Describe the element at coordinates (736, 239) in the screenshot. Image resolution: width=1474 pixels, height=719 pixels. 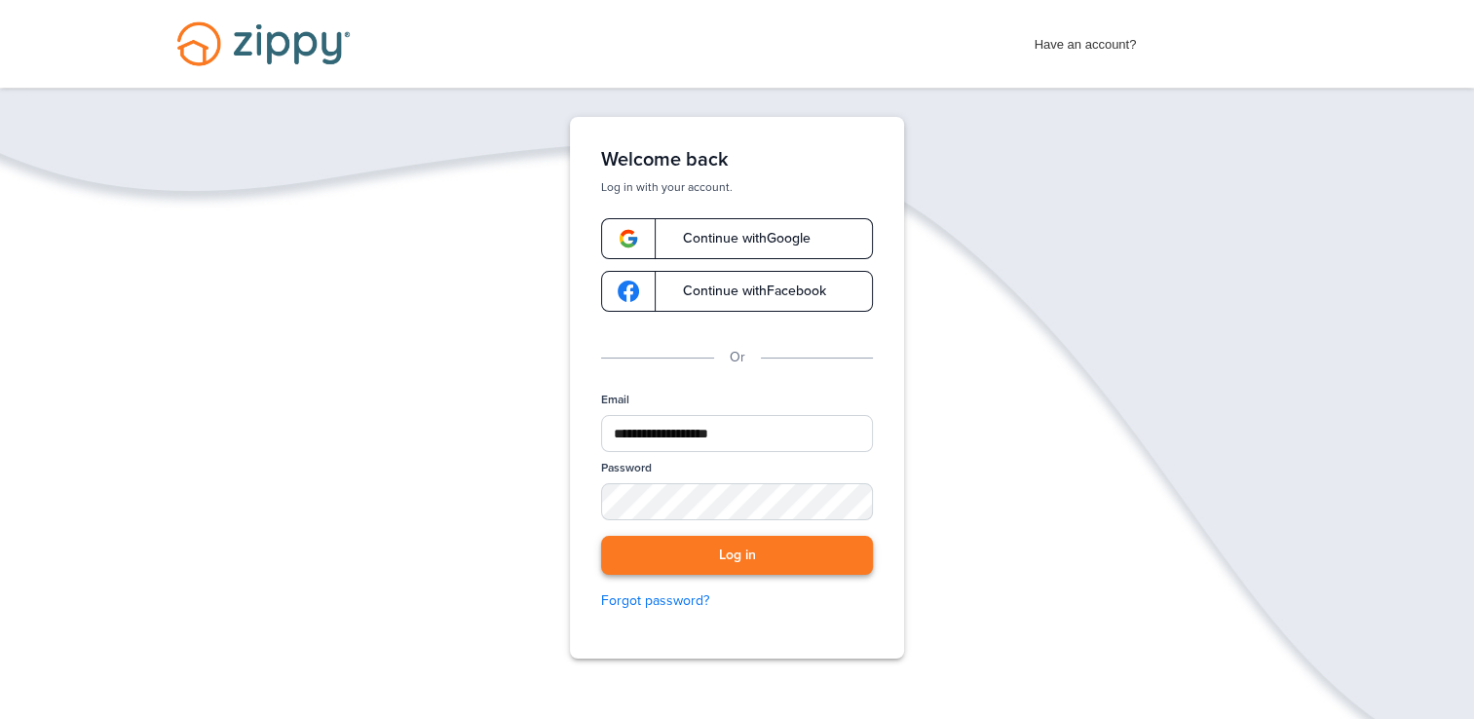
I see `a: google-logoContinue withGoogle` at that location.